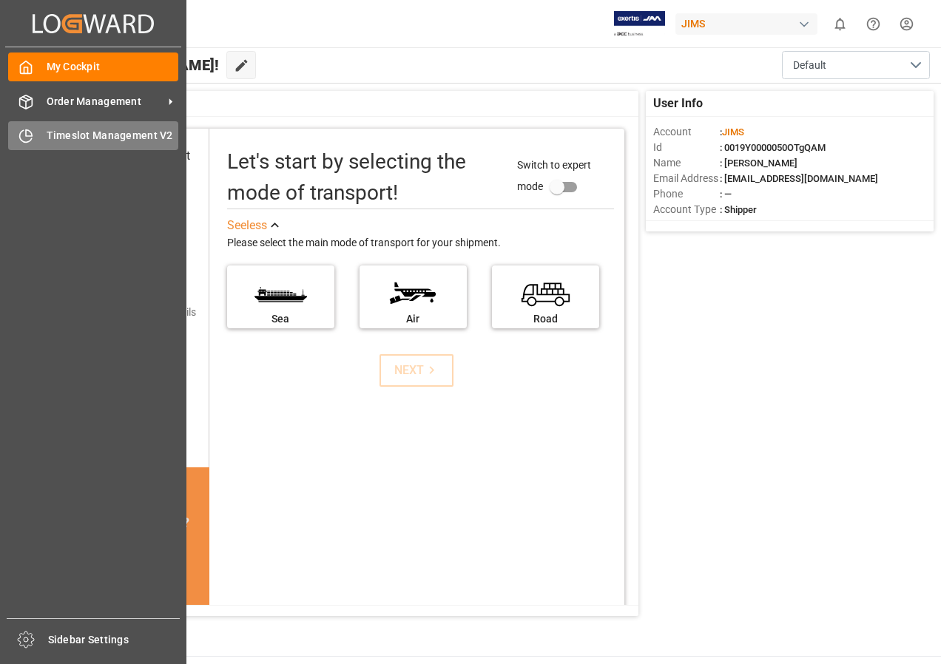 The width and height of the screenshot is (941, 664). What do you see at coordinates (554, 175) in the screenshot?
I see `span: Switch to expert mode` at bounding box center [554, 175].